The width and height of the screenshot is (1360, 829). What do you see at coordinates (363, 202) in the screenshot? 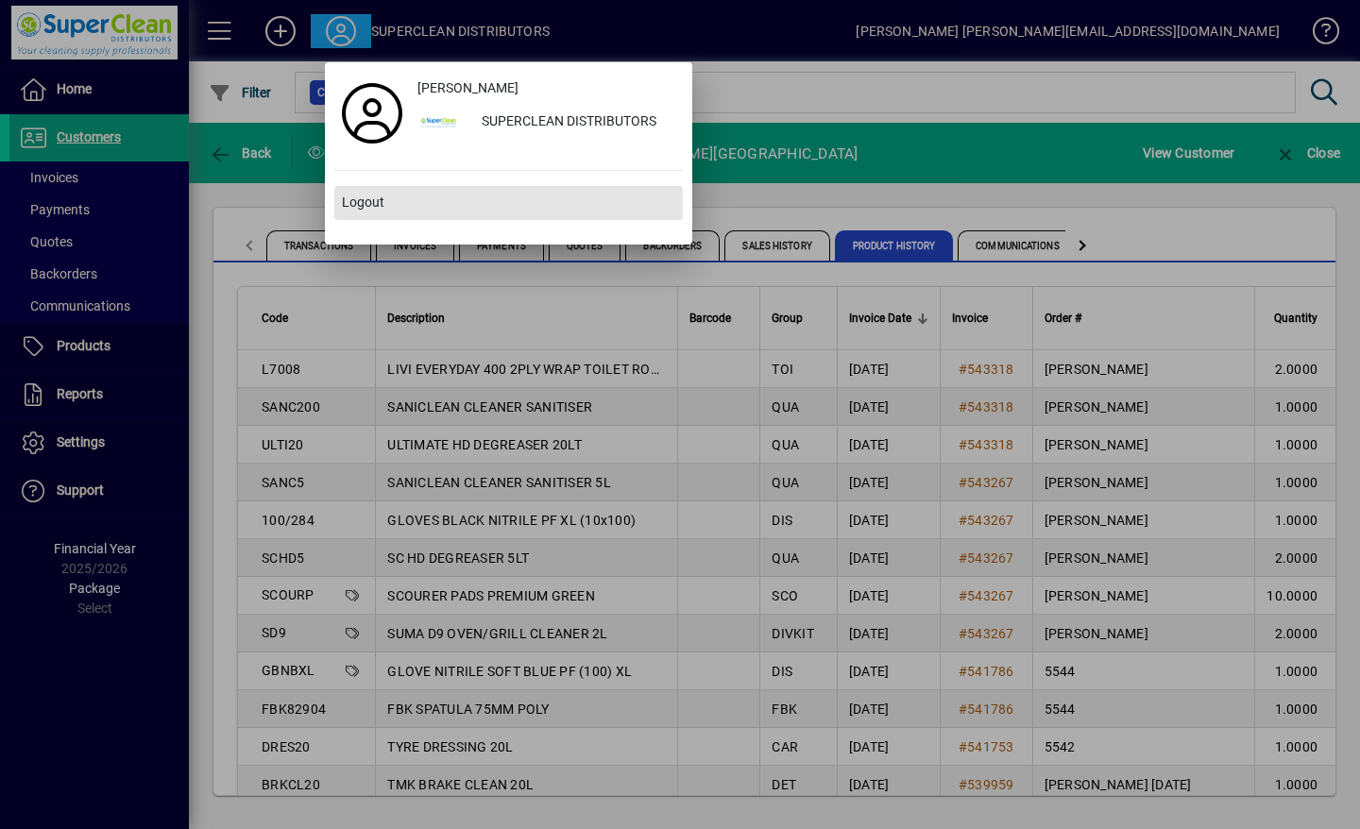
I see `span: Logout` at bounding box center [363, 202].